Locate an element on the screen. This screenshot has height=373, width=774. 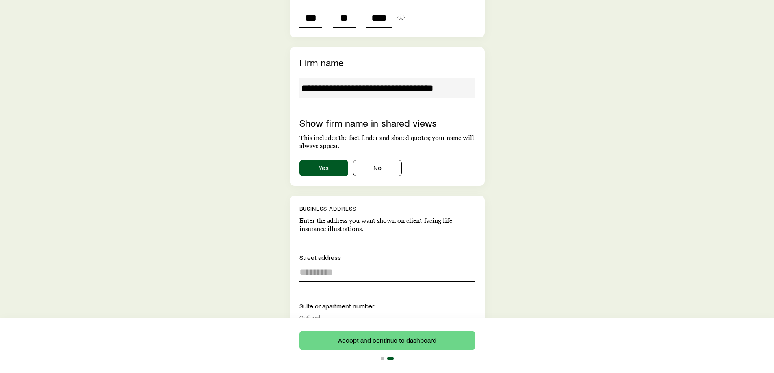
div: Suite or apartment number is located at coordinates (387, 311).